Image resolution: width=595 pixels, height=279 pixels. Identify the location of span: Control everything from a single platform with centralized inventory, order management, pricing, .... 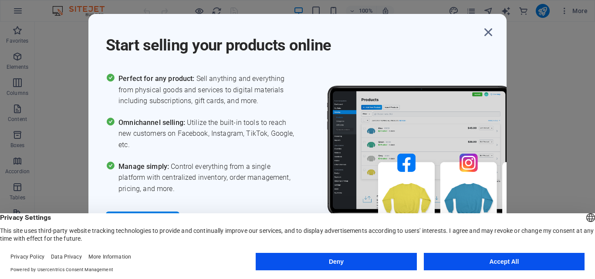
(208, 178).